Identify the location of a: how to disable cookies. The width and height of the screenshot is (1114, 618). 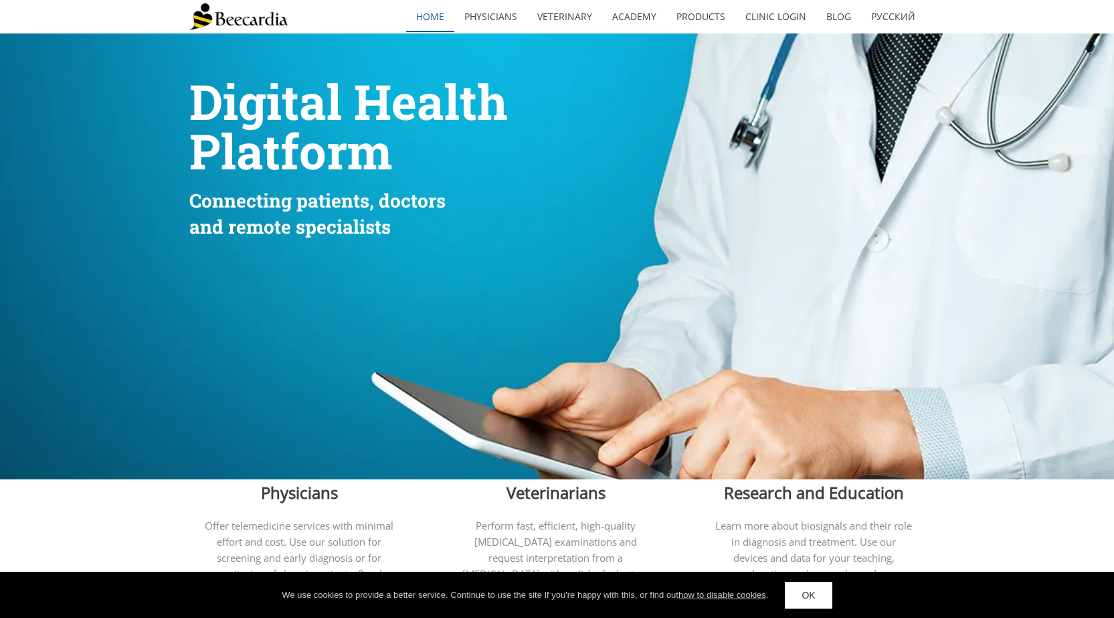
(722, 594).